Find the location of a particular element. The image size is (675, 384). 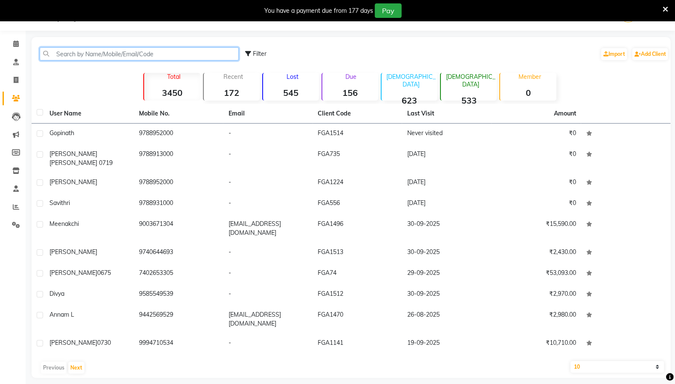

p: Total is located at coordinates (174, 77).